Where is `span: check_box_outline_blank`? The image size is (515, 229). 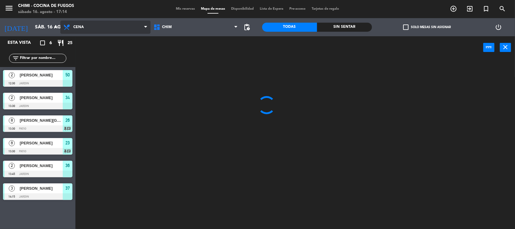
span: check_box_outline_blank is located at coordinates (406, 27).